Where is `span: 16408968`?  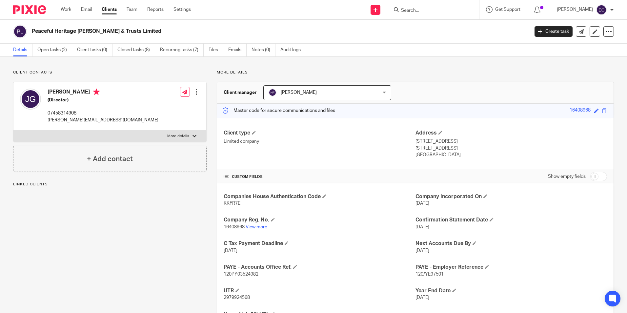
span: 16408968 is located at coordinates (234, 227).